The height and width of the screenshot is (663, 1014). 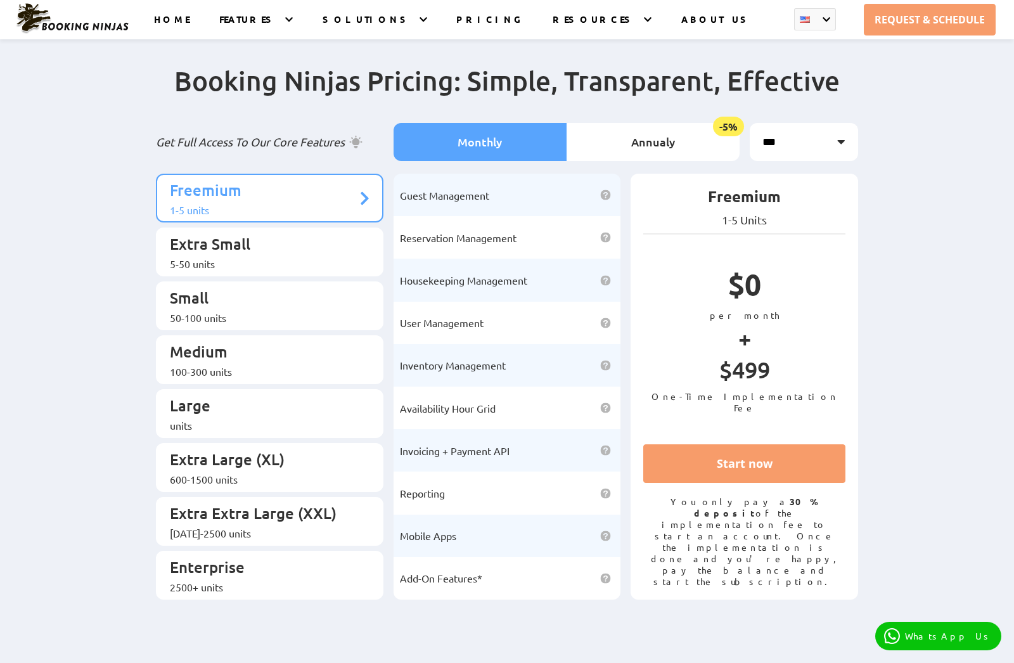 I want to click on span: -5%, so click(x=728, y=126).